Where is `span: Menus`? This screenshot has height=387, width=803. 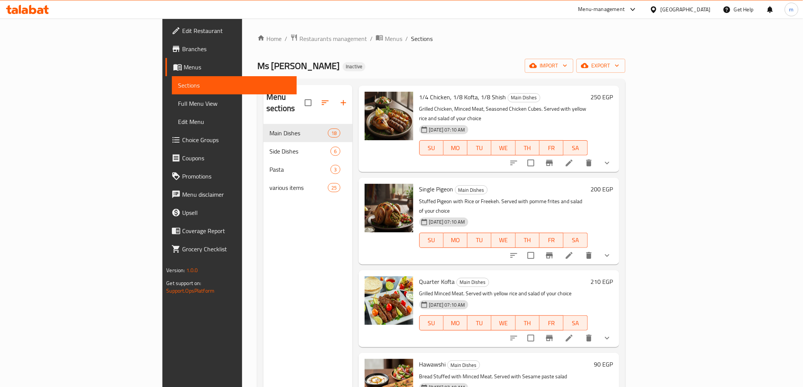 span: Menus is located at coordinates (237, 67).